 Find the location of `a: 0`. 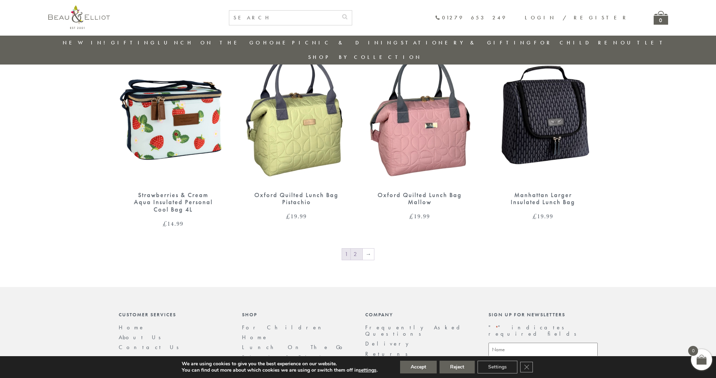

a: 0 is located at coordinates (661, 18).